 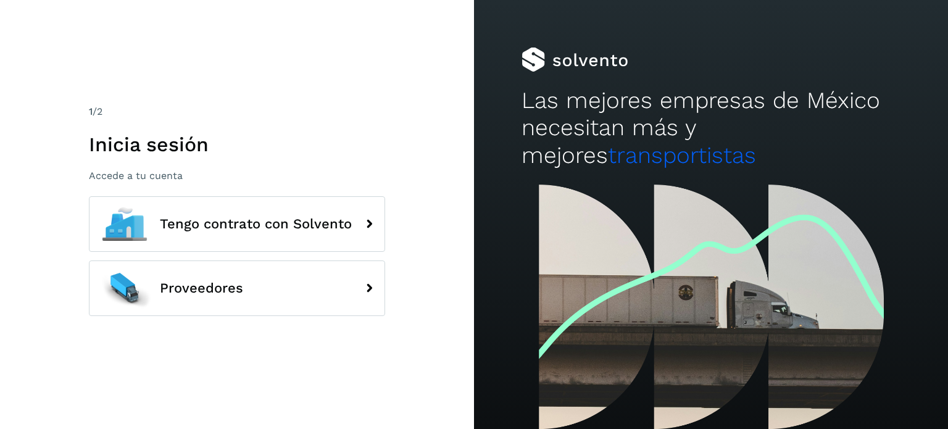 I want to click on span: Tengo contrato con Solvento, so click(x=255, y=224).